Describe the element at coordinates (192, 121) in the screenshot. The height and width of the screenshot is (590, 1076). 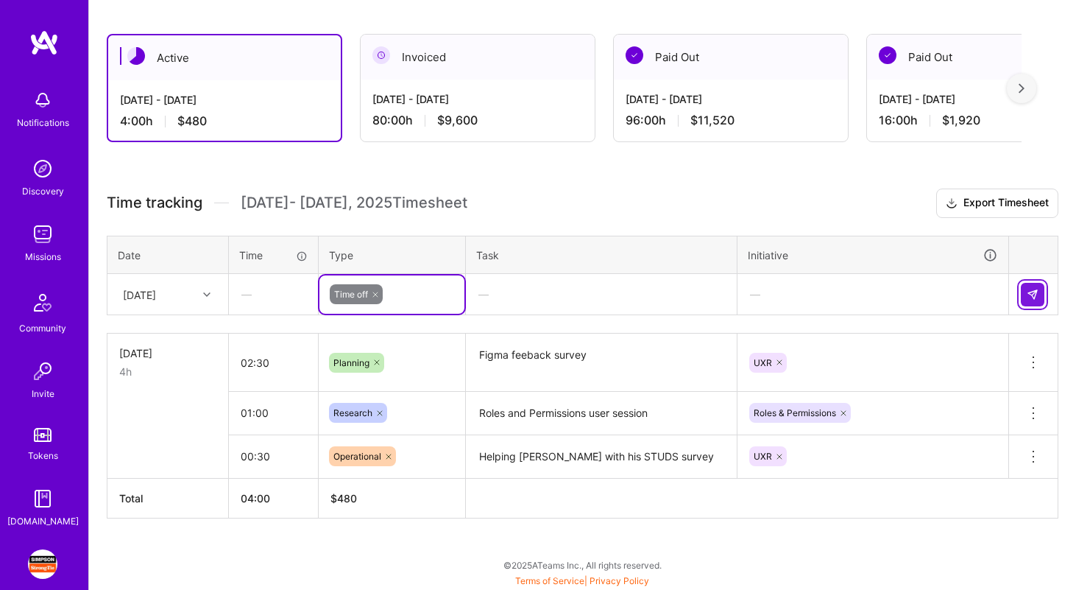
I see `span: $480` at that location.